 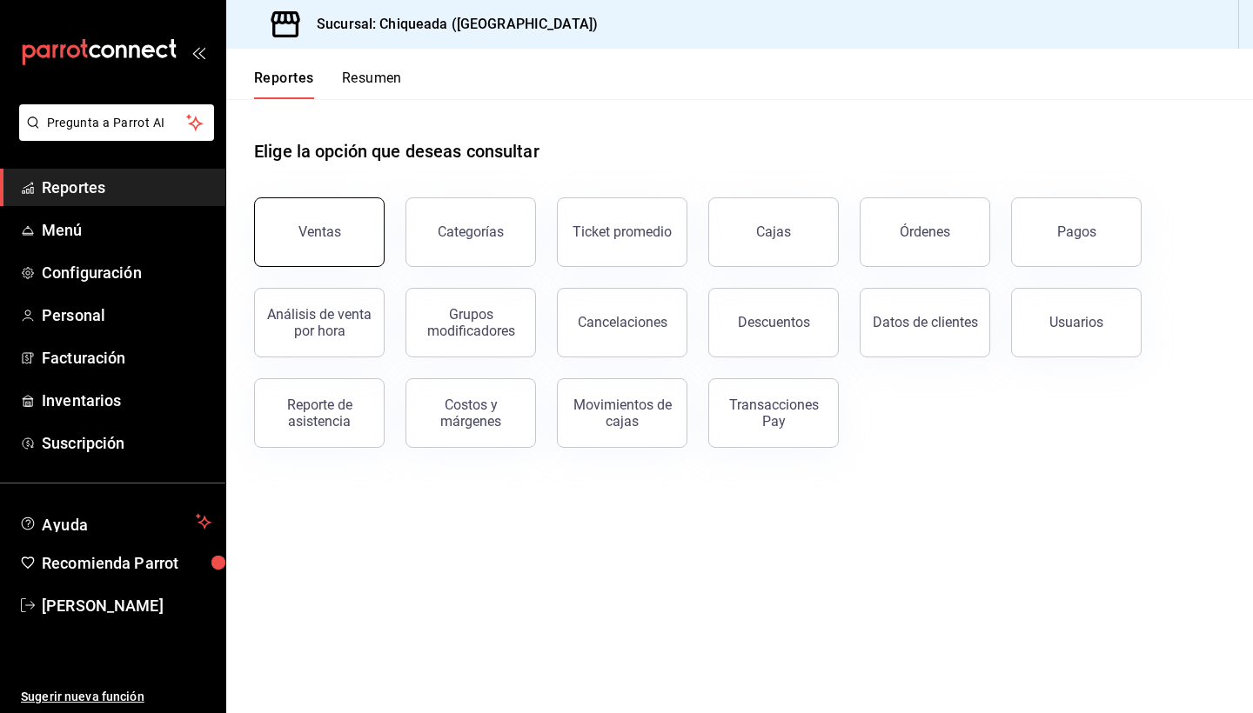 What do you see at coordinates (113, 135) in the screenshot?
I see `a: Pregunta a Parrot AI` at bounding box center [113, 135].